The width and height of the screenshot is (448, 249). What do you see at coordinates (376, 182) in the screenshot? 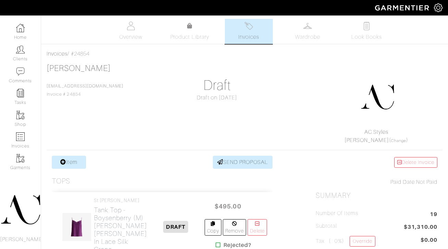
I see `div: Not Paid` at bounding box center [376, 182].